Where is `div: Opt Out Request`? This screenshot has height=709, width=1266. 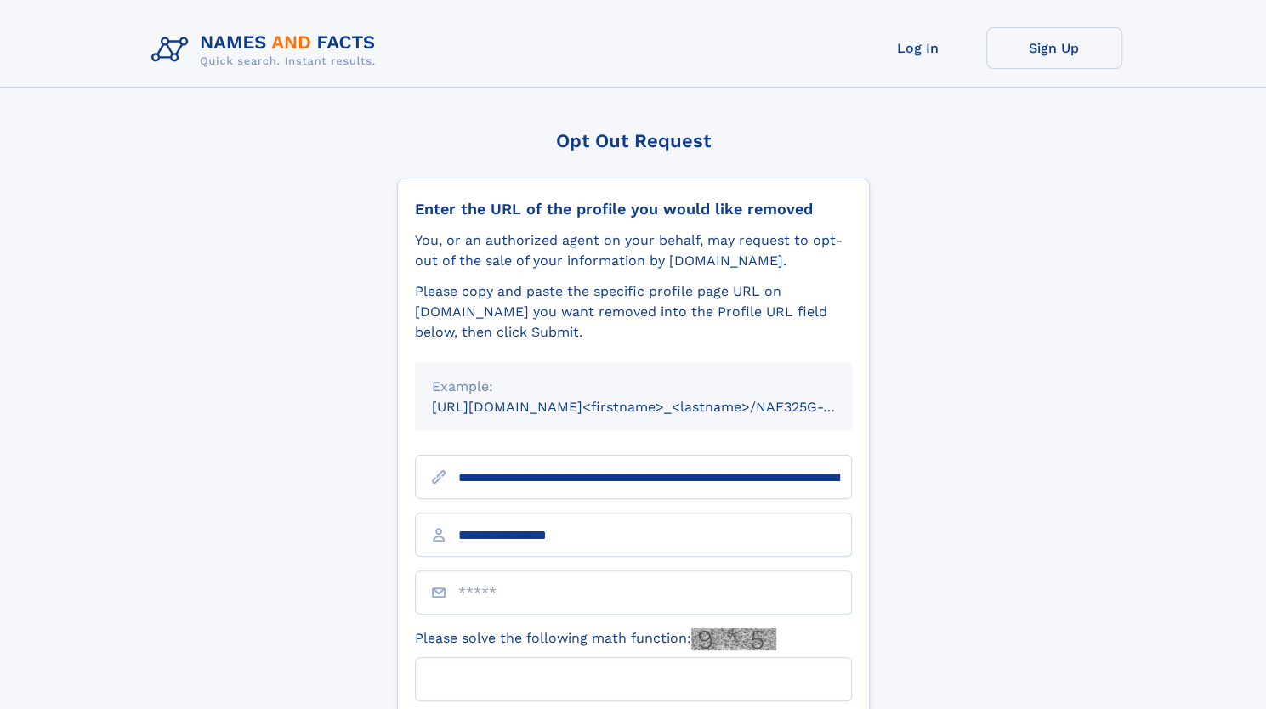
div: Opt Out Request is located at coordinates (634, 140).